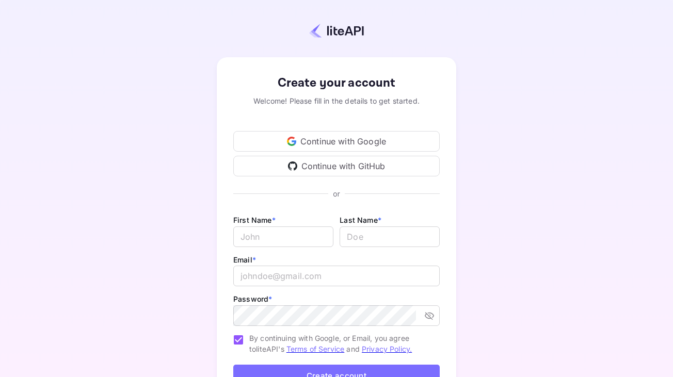 The height and width of the screenshot is (377, 673). I want to click on div: Welcome! Please fill in the details to get started., so click(336, 101).